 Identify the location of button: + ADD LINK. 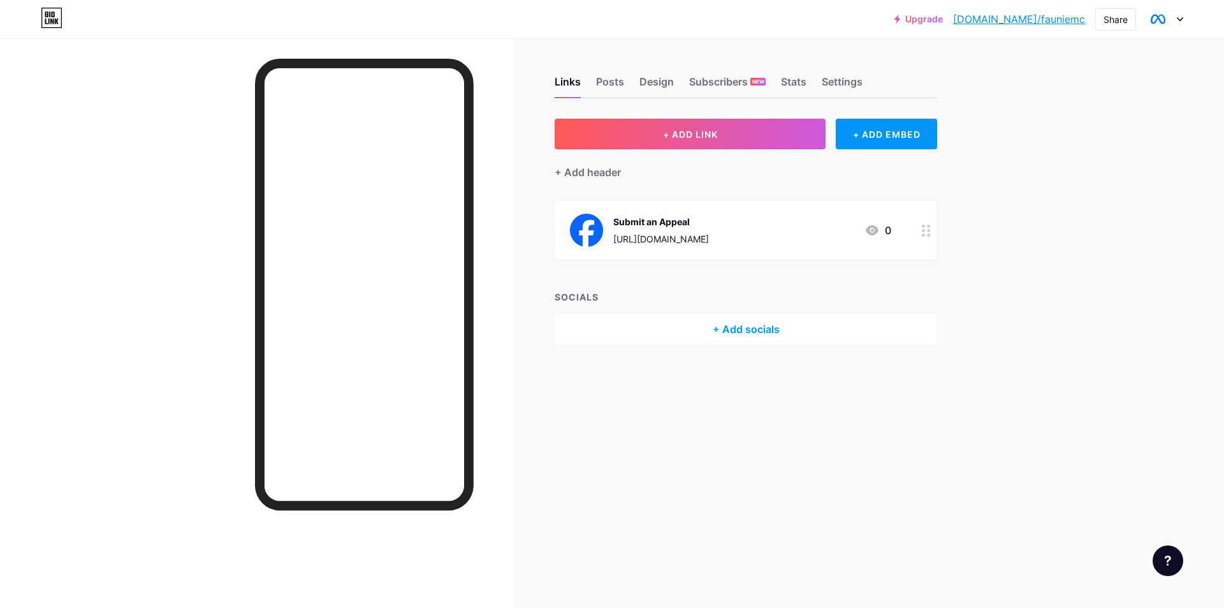
(690, 134).